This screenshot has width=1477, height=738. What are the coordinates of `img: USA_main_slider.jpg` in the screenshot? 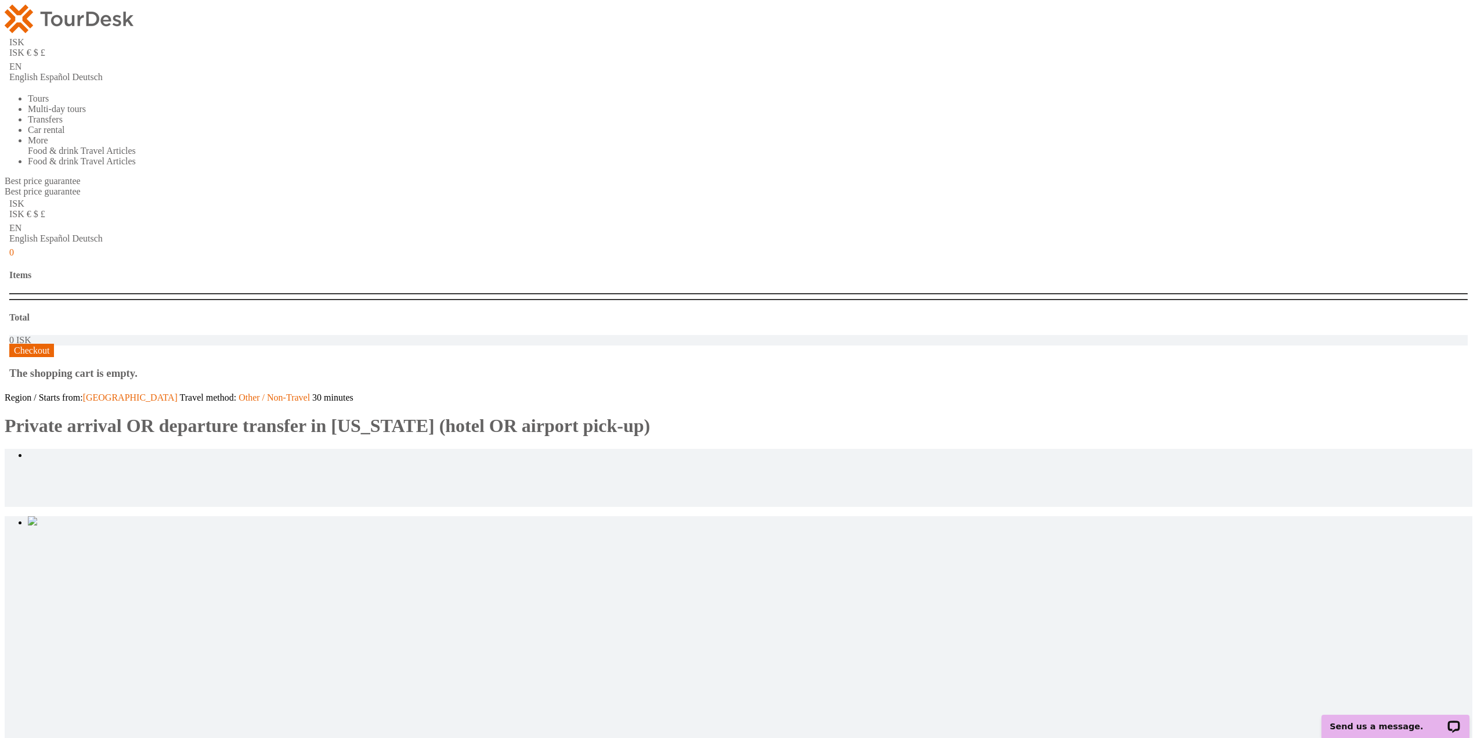 It's located at (32, 521).